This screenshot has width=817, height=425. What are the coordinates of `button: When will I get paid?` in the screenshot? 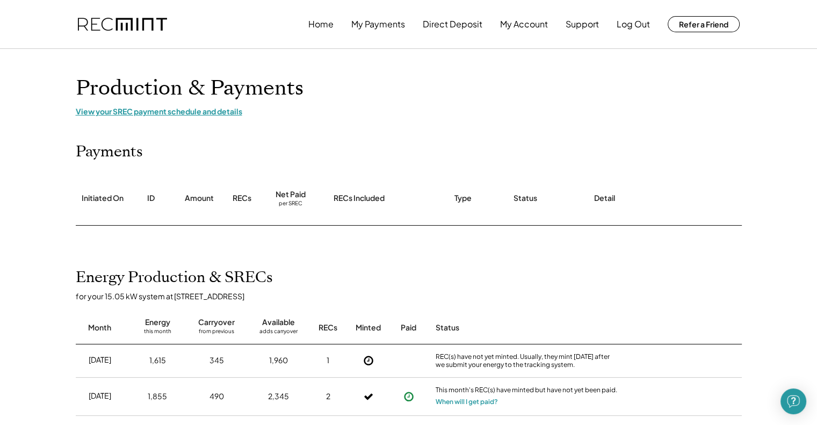 It's located at (467, 402).